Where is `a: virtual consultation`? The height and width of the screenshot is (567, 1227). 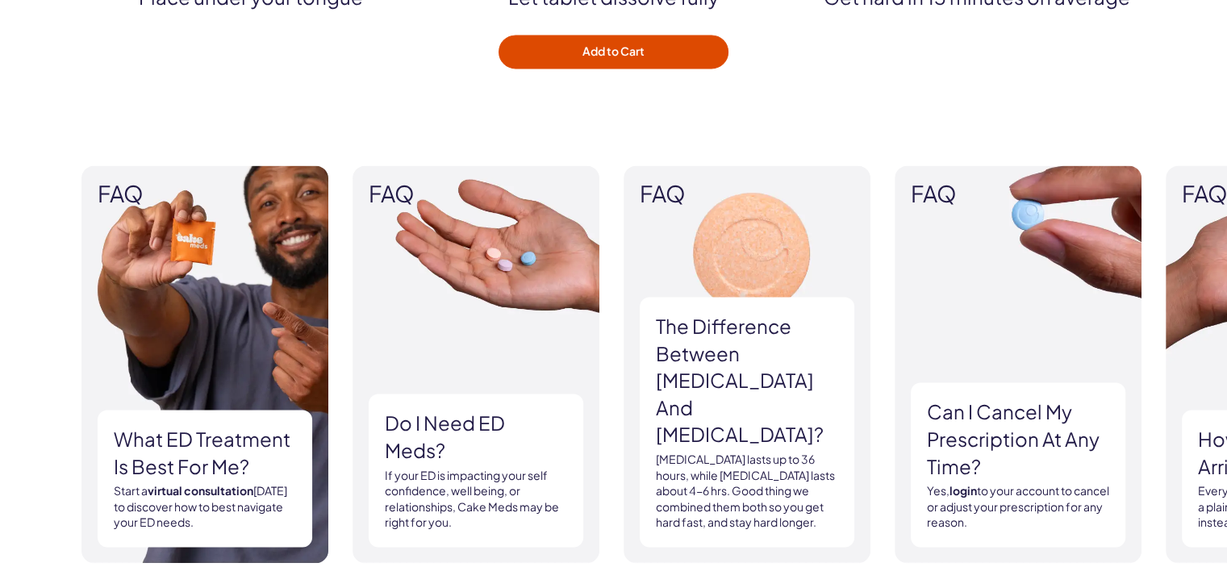 a: virtual consultation is located at coordinates (200, 490).